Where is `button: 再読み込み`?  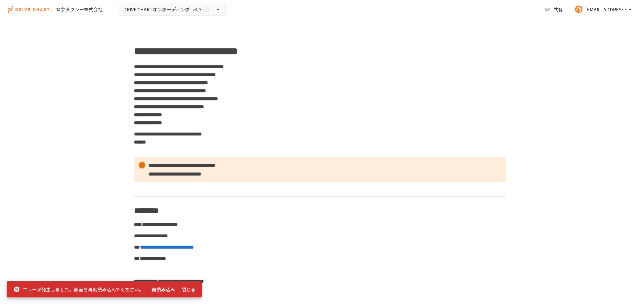 button: 再読み込み is located at coordinates (163, 289).